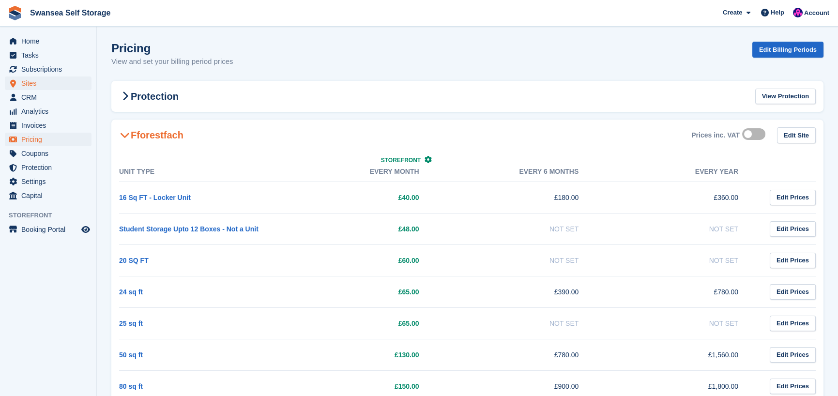 The height and width of the screenshot is (396, 838). What do you see at coordinates (406, 160) in the screenshot?
I see `a: Storefront` at bounding box center [406, 160].